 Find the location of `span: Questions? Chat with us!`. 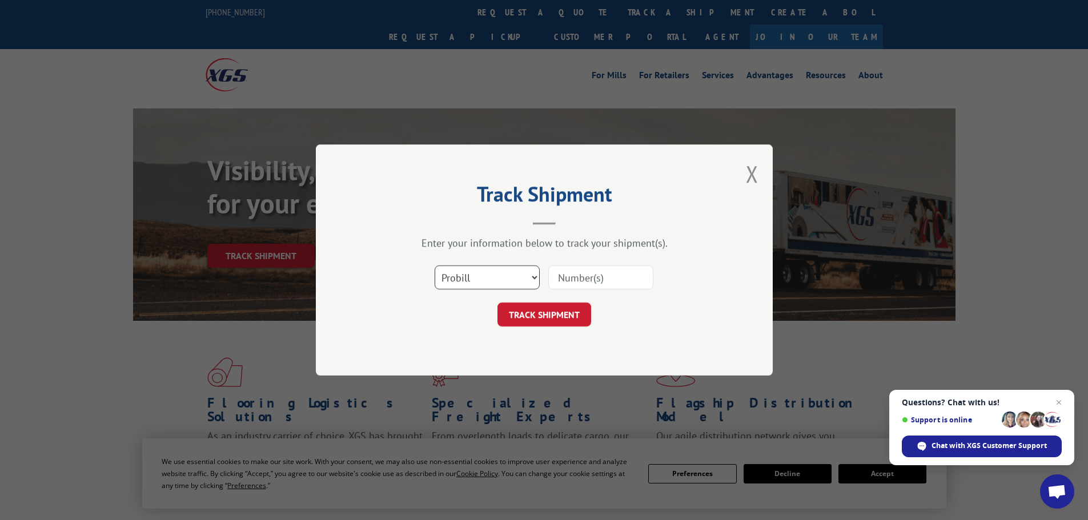

span: Questions? Chat with us! is located at coordinates (982, 403).